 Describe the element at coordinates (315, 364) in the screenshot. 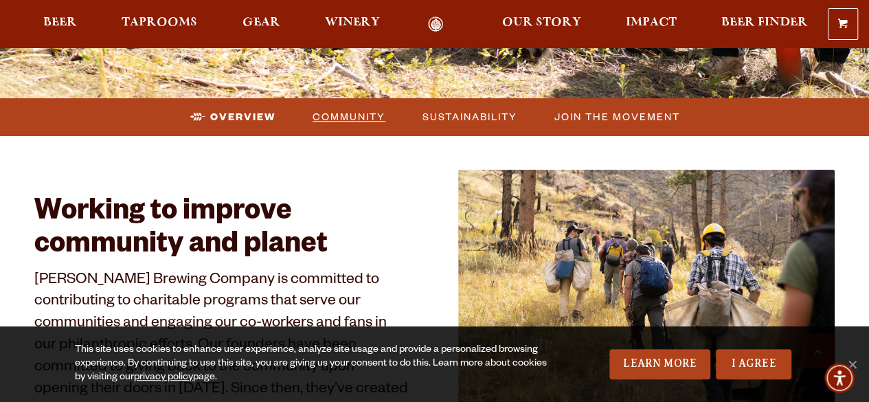

I see `div: This site uses cookies to enhance user experience, analyze site usage and provide a personalized ...` at that location.